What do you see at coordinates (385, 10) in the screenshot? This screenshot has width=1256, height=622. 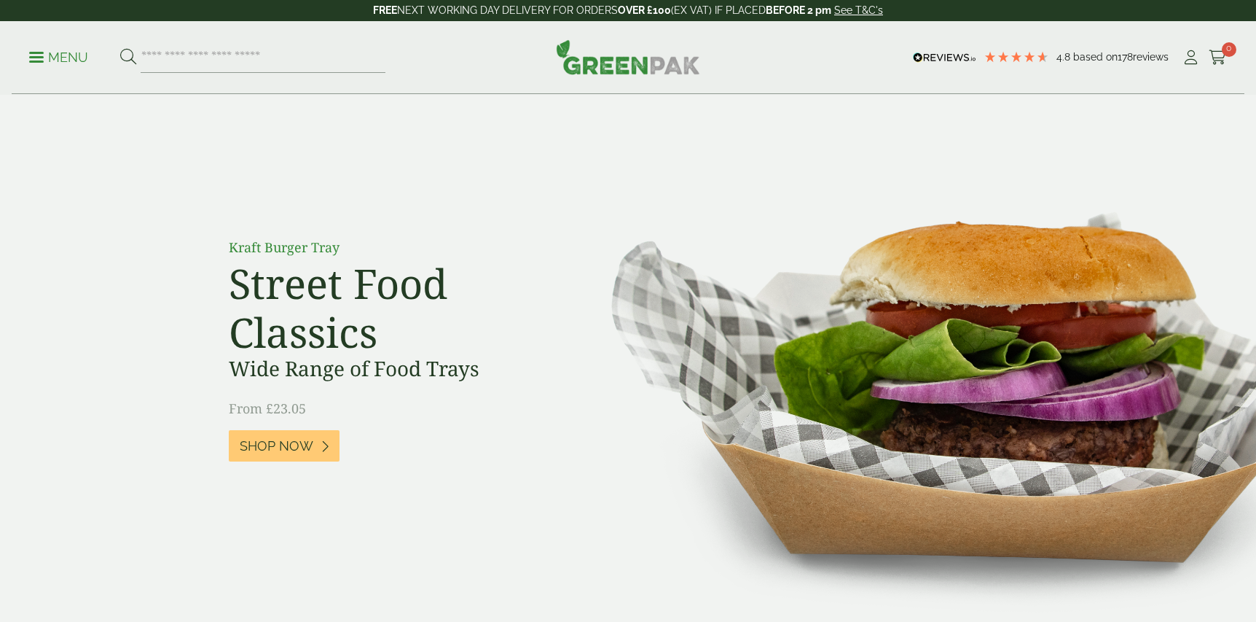 I see `strong: FREE` at bounding box center [385, 10].